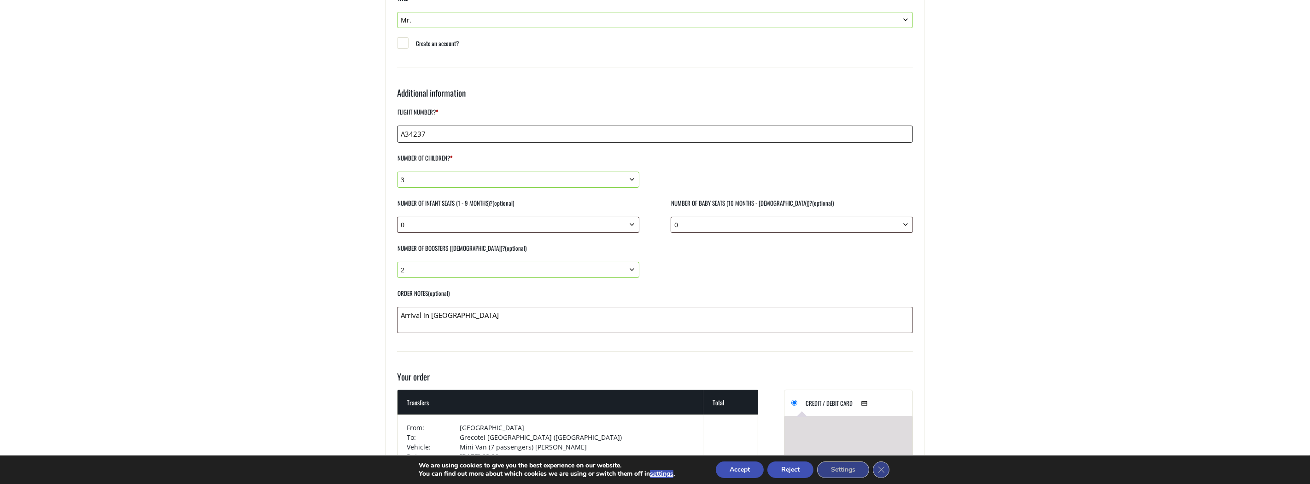 This screenshot has width=1310, height=484. I want to click on th: Total, so click(730, 403).